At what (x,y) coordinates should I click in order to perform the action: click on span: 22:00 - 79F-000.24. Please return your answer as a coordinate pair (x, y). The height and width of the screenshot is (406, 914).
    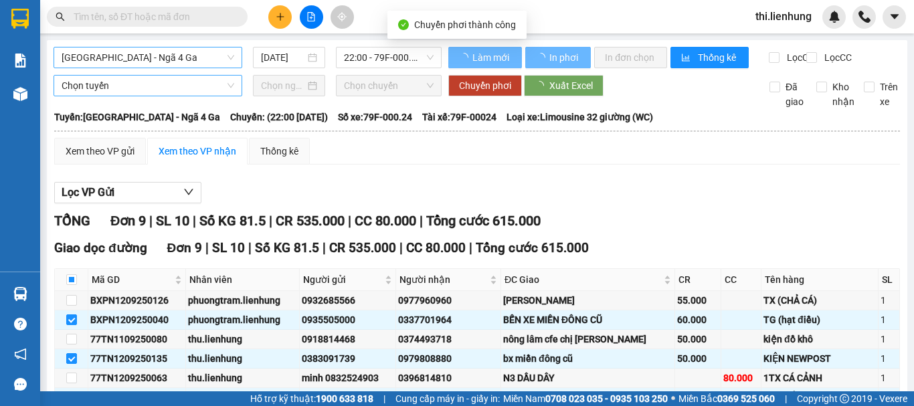
    Looking at the image, I should click on (389, 58).